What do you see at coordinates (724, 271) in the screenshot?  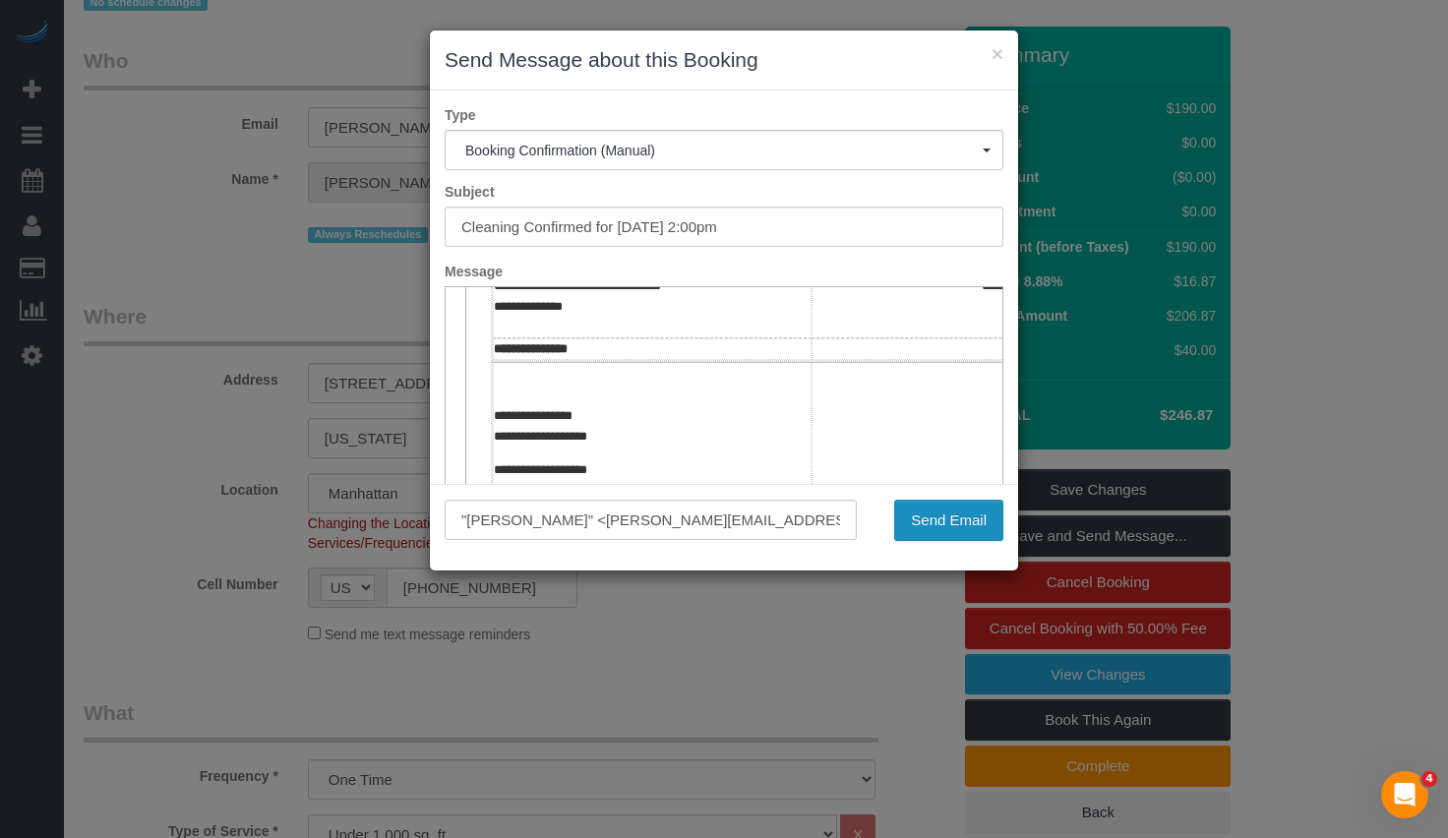 I see `label: Message` at bounding box center [724, 271].